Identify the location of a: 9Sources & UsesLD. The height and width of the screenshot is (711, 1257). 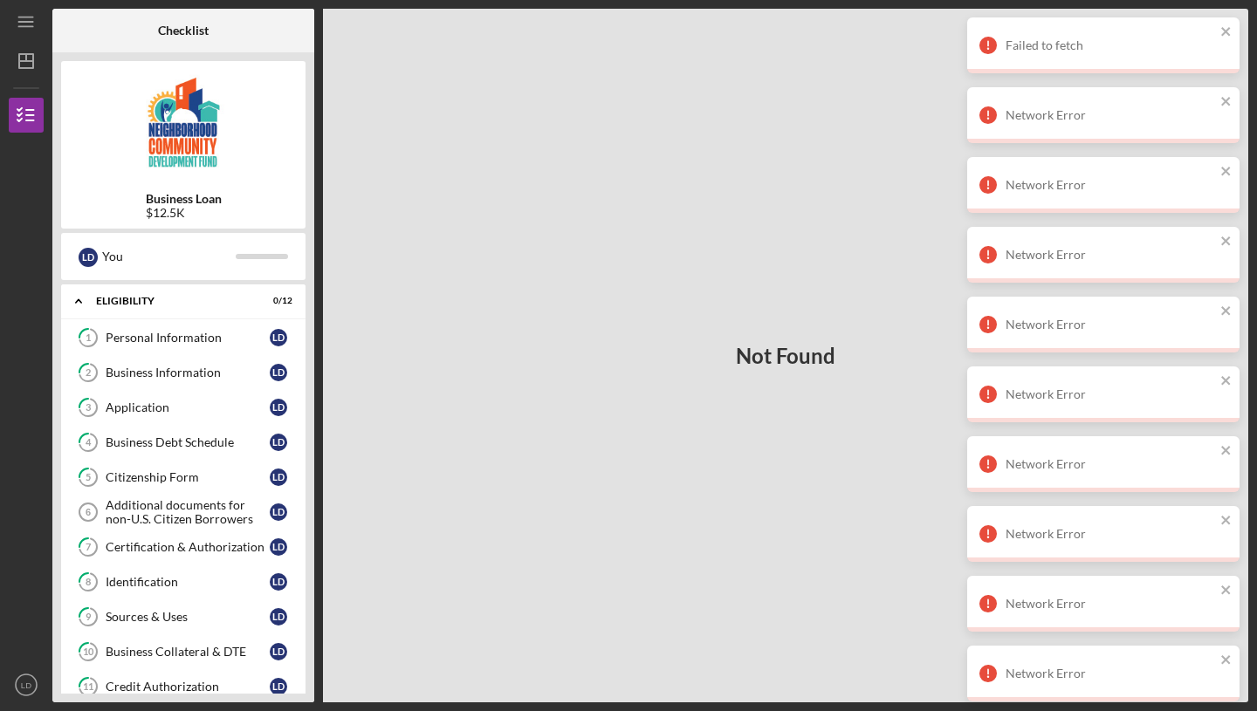
(183, 617).